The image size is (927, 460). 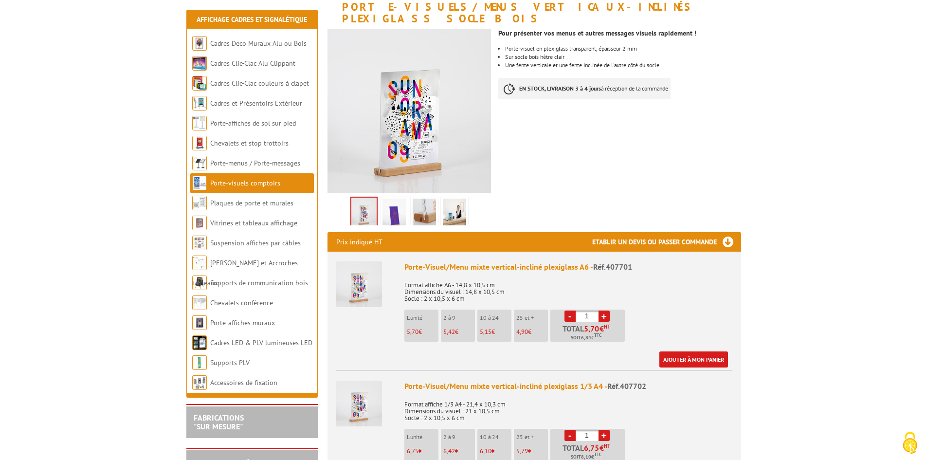 I want to click on a: Suspension affiches par câbles, so click(x=256, y=243).